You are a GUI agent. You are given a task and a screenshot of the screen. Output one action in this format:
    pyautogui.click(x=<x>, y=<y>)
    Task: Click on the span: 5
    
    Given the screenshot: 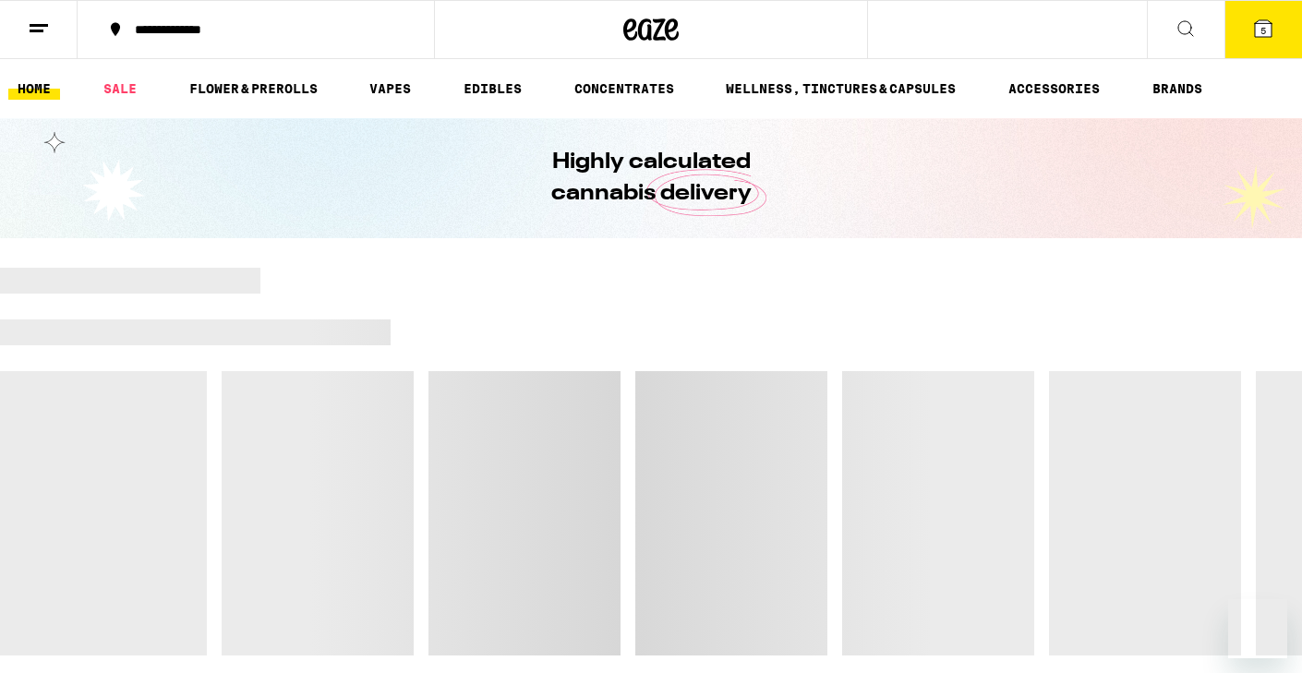 What is the action you would take?
    pyautogui.click(x=1263, y=30)
    